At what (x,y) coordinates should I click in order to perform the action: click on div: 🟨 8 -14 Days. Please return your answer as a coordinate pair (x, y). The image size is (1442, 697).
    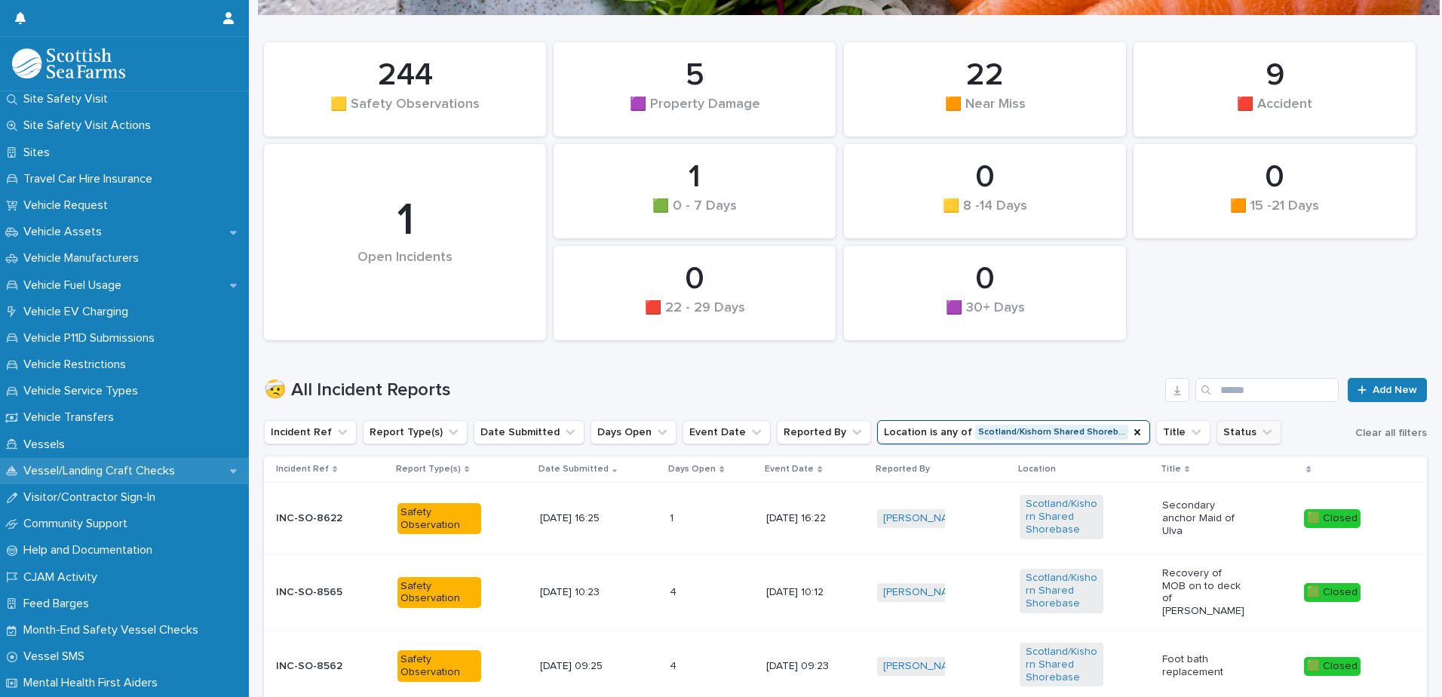
    Looking at the image, I should click on (985, 214).